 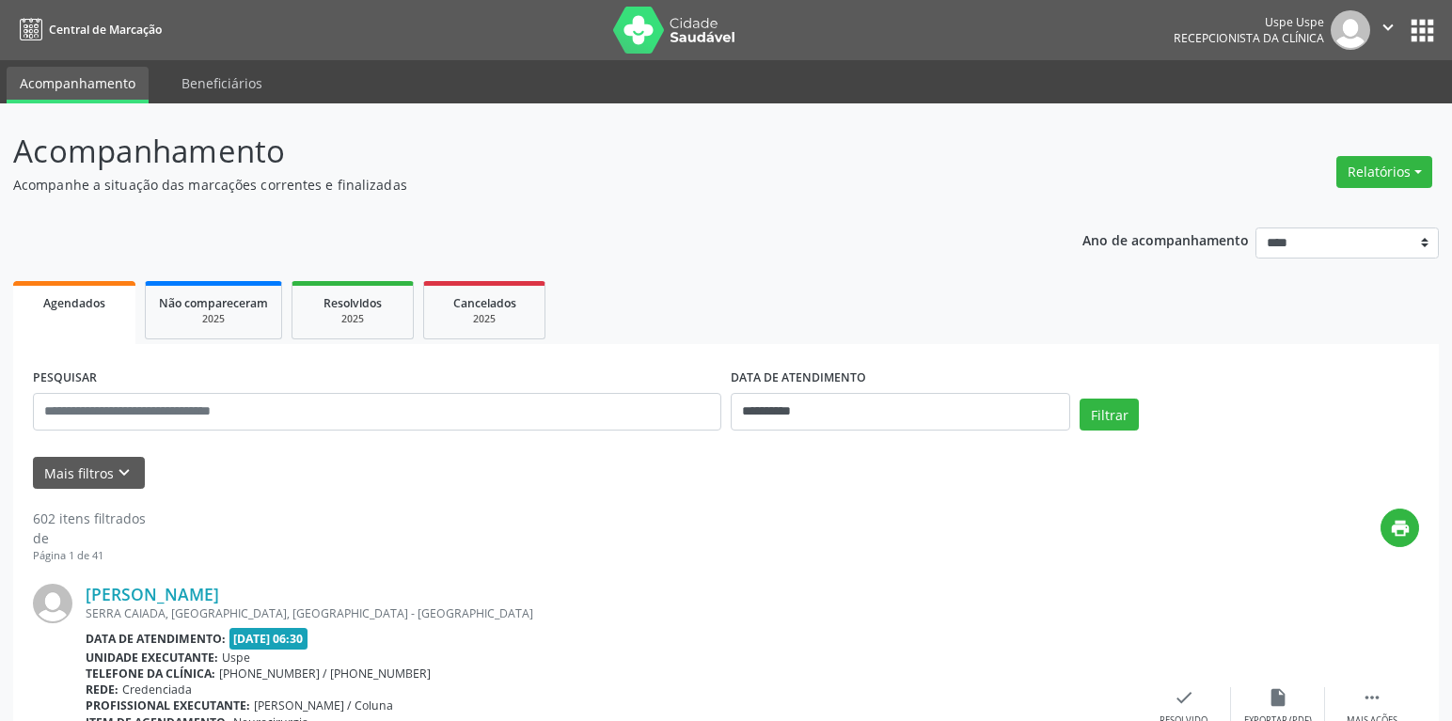 What do you see at coordinates (1109, 415) in the screenshot?
I see `button: Filtrar` at bounding box center [1109, 415].